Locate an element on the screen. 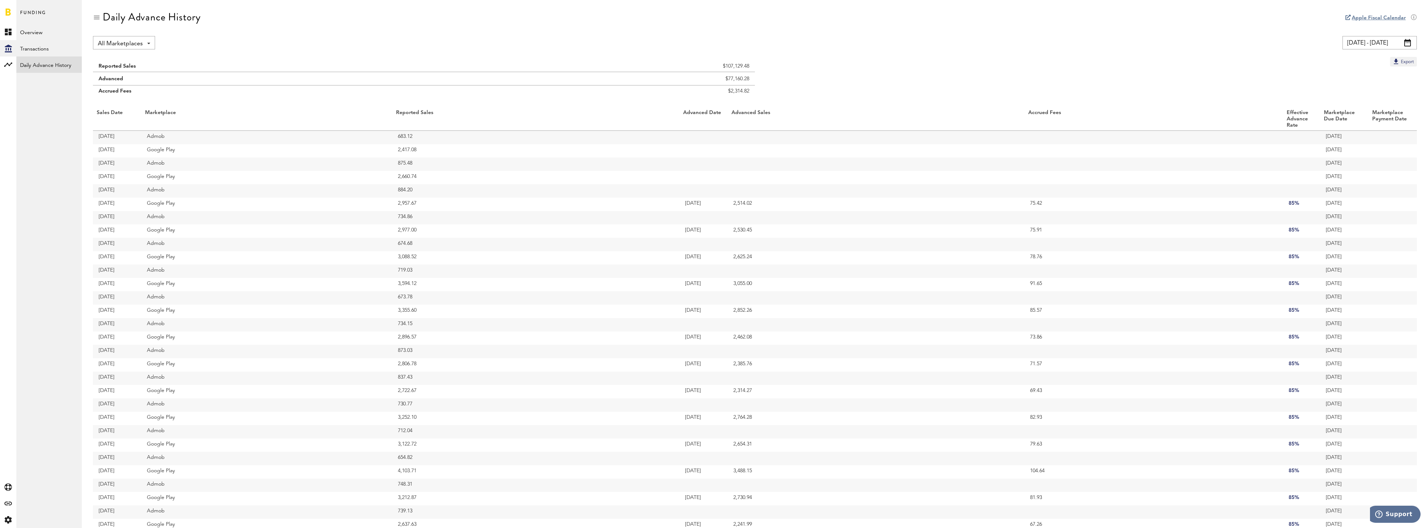 This screenshot has height=528, width=1428. td: 2,764.28 is located at coordinates (876, 419).